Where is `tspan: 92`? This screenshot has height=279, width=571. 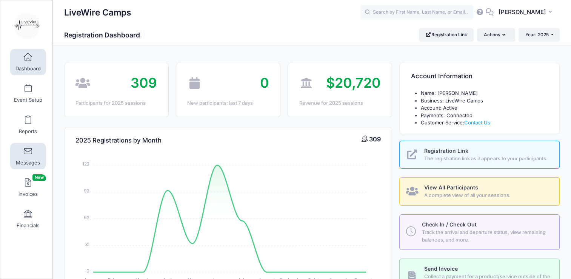 tspan: 92 is located at coordinates (86, 190).